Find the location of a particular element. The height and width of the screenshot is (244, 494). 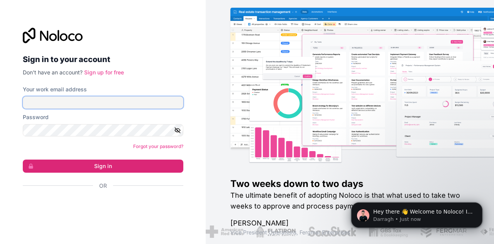

button: Sign in is located at coordinates (103, 166).